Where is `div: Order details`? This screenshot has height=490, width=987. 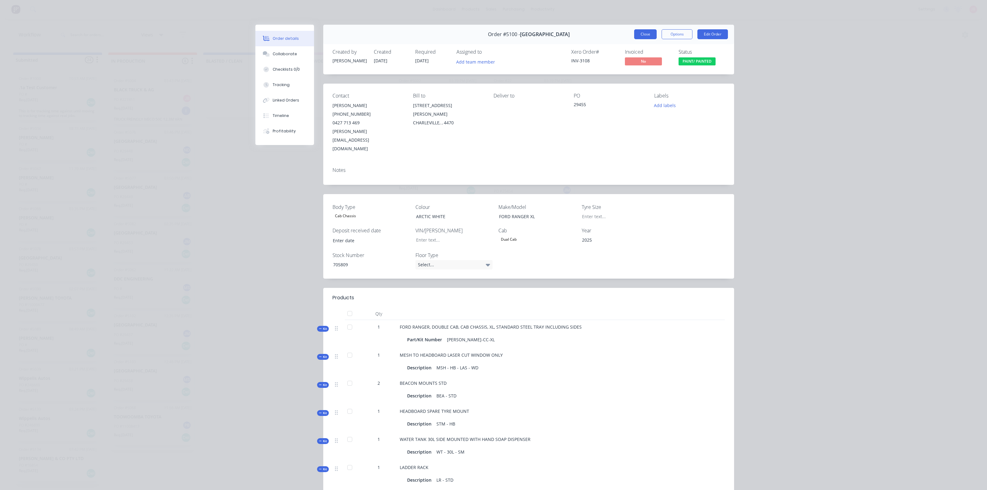 div: Order details is located at coordinates (285, 39).